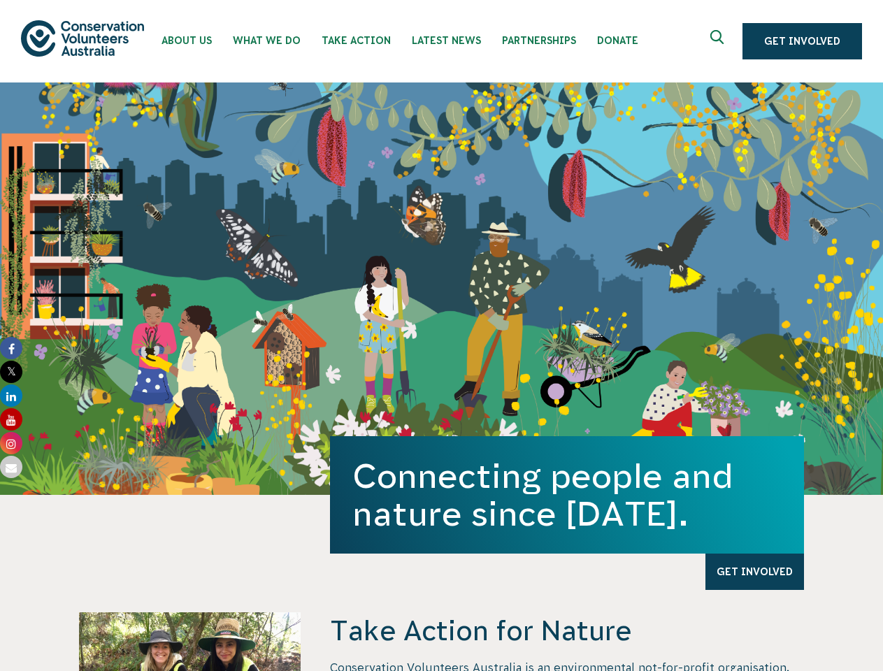 This screenshot has width=883, height=671. Describe the element at coordinates (446, 41) in the screenshot. I see `span: Latest News` at that location.